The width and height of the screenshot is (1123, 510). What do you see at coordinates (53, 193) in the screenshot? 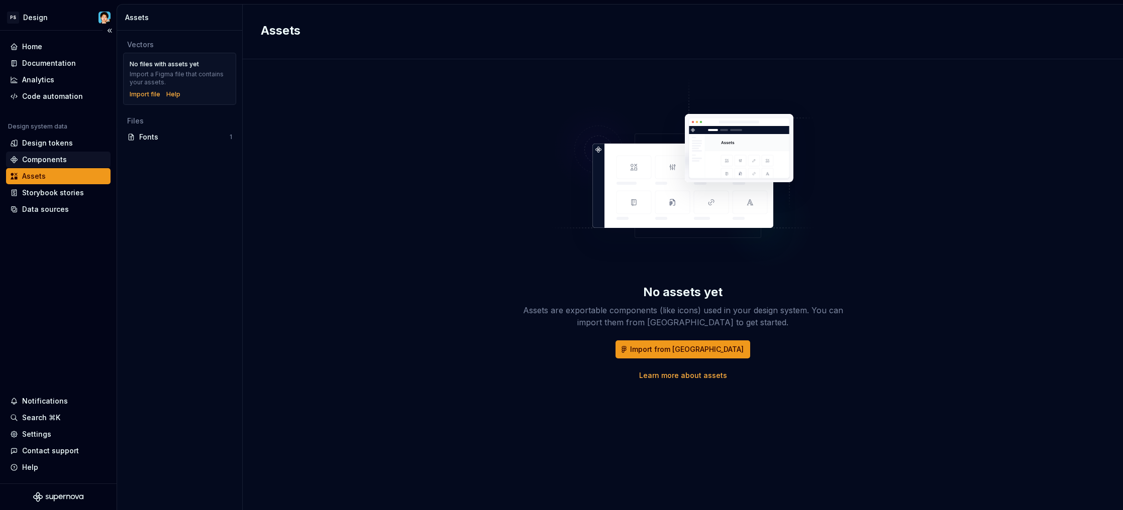
I see `div: Storybook stories` at bounding box center [53, 193].